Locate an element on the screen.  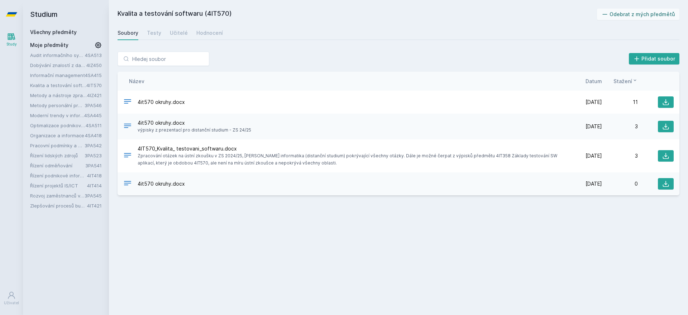
span: Název is located at coordinates (137, 81).